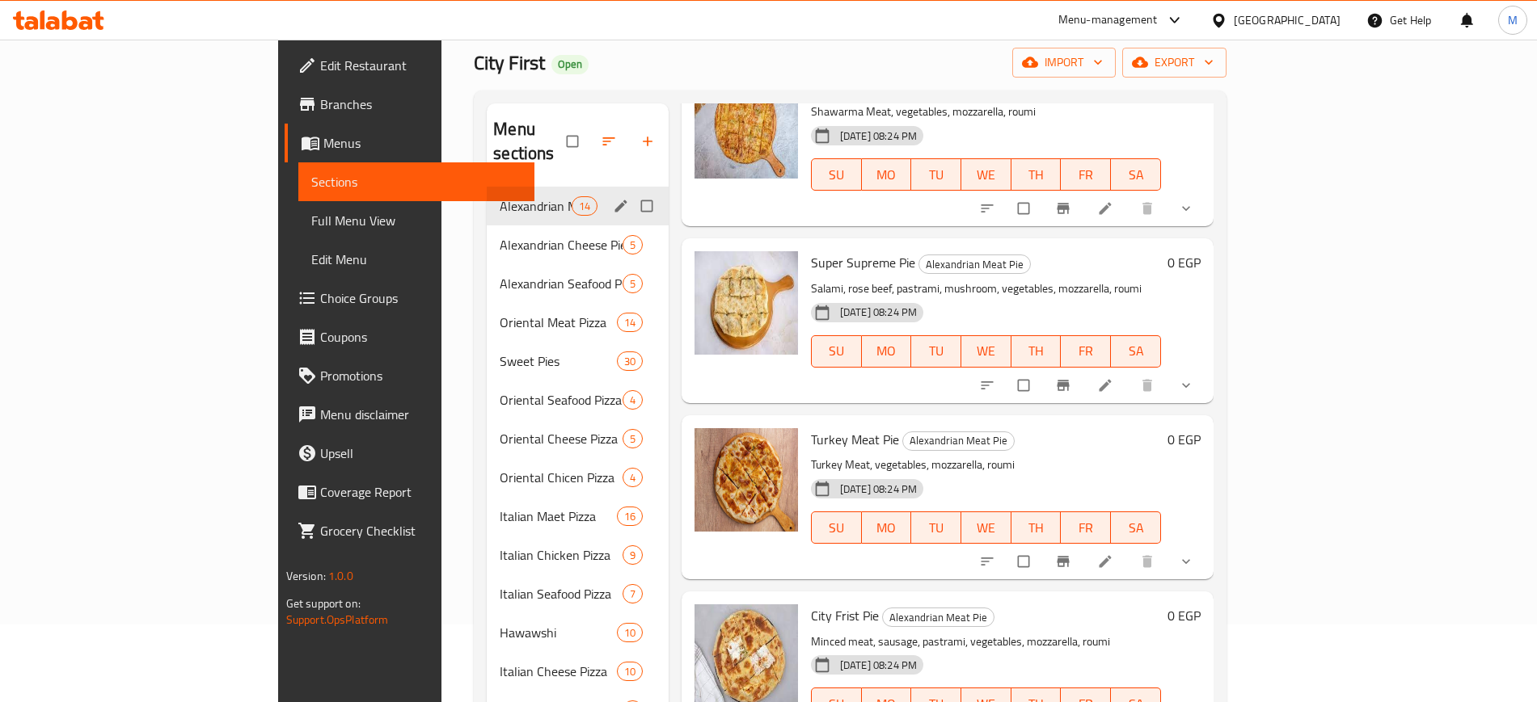 The width and height of the screenshot is (1537, 702). Describe the element at coordinates (632, 555) in the screenshot. I see `span: 9` at that location.